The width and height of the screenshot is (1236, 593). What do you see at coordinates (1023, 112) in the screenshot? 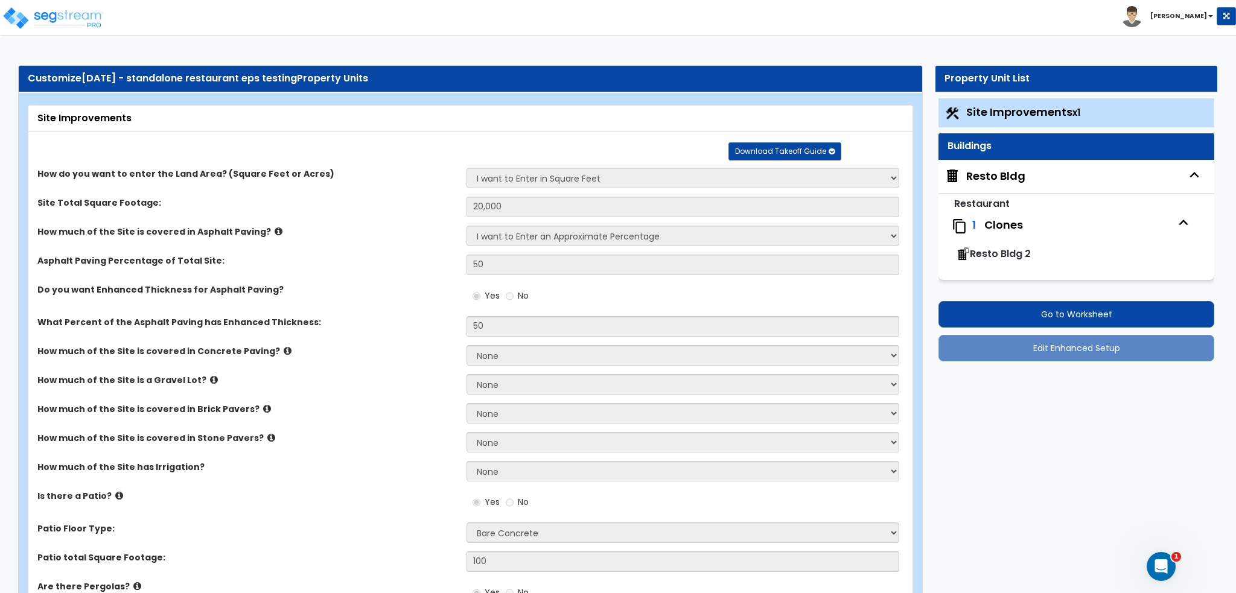
I see `span: Site Improvements` at bounding box center [1023, 112].